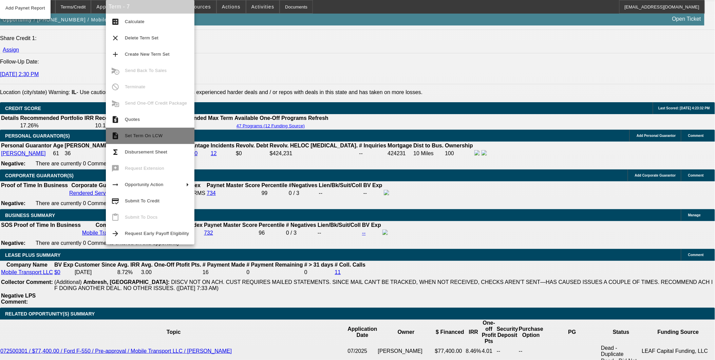 Image resolution: width=715 pixels, height=360 pixels. I want to click on a: Open Ticket, so click(687, 19).